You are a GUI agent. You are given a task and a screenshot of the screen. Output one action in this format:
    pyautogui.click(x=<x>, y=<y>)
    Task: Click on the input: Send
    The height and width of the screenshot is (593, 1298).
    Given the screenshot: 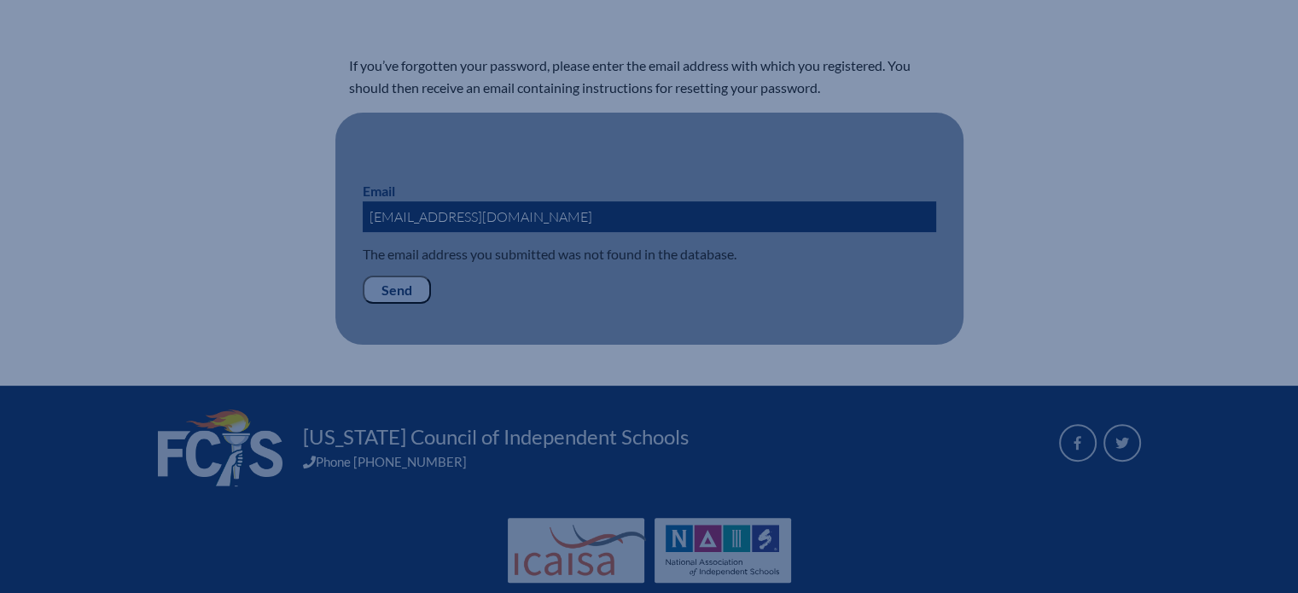 What is the action you would take?
    pyautogui.click(x=397, y=290)
    